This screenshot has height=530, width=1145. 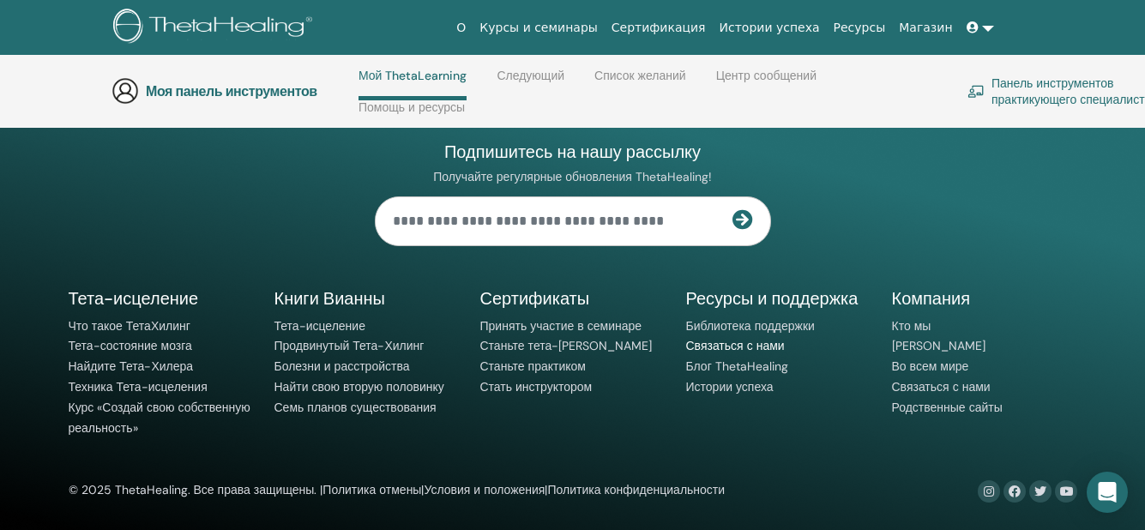 What do you see at coordinates (215, 27) in the screenshot?
I see `img: logo.png` at bounding box center [215, 27].